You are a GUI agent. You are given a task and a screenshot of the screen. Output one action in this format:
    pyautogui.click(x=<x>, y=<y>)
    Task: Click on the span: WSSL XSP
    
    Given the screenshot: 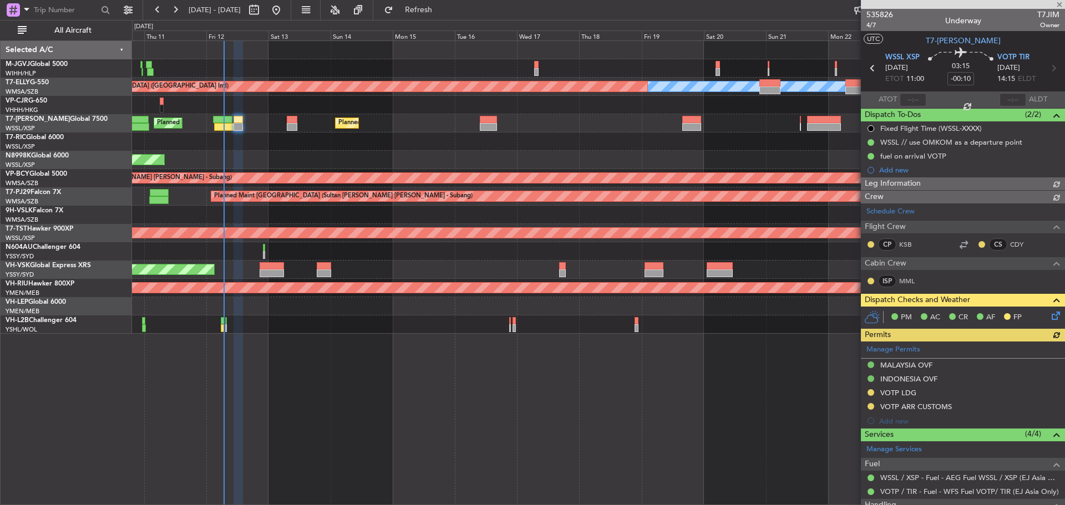 What is the action you would take?
    pyautogui.click(x=902, y=58)
    